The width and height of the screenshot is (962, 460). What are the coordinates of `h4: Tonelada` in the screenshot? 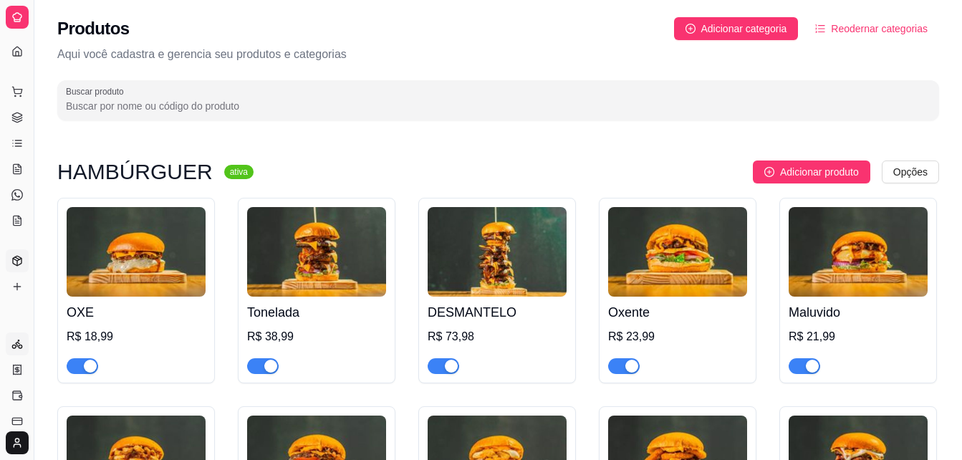 It's located at (317, 312).